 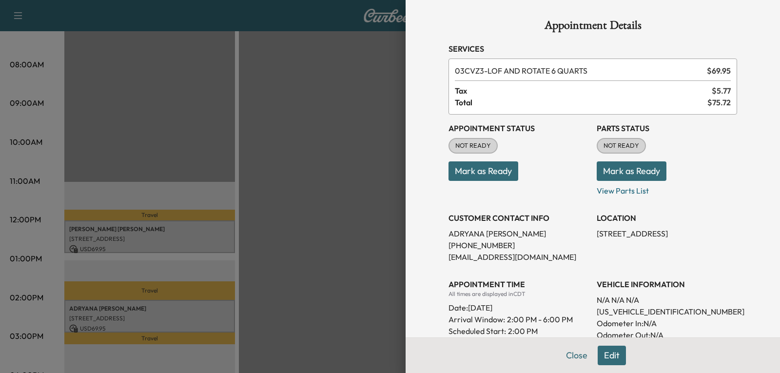 I want to click on h3: CUSTOMER CONTACT INFO, so click(x=519, y=218).